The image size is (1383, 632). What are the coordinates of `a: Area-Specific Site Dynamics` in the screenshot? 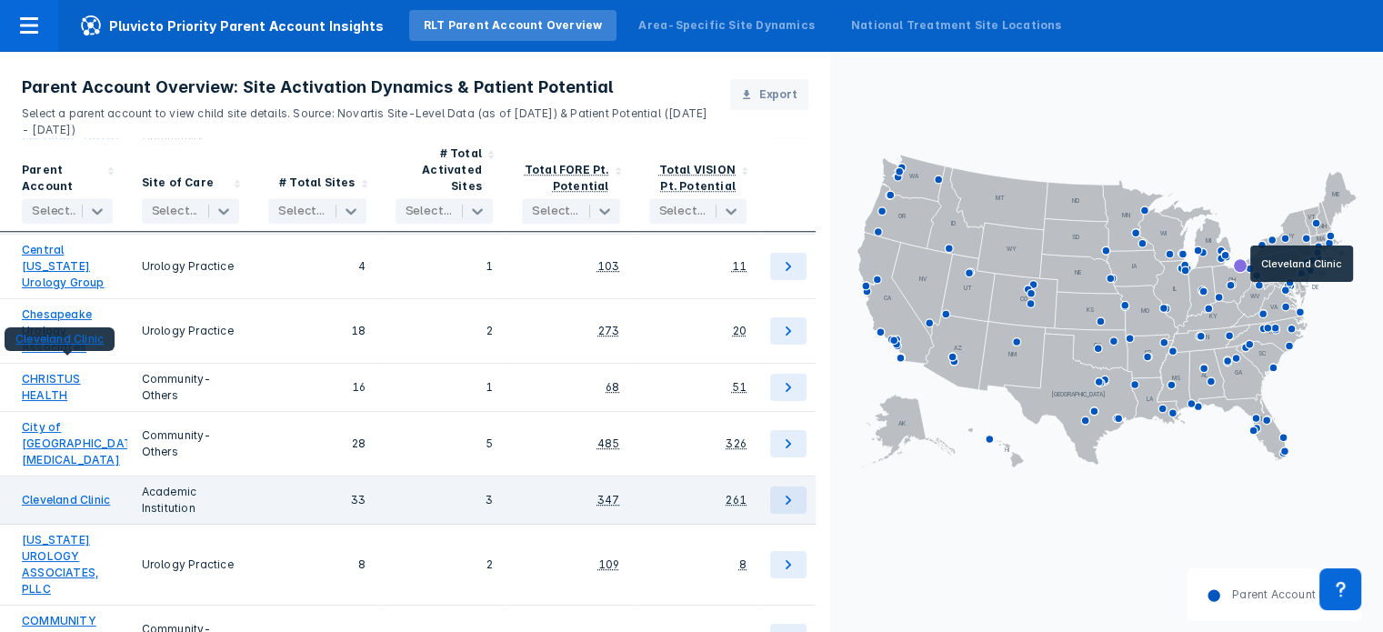 It's located at (726, 25).